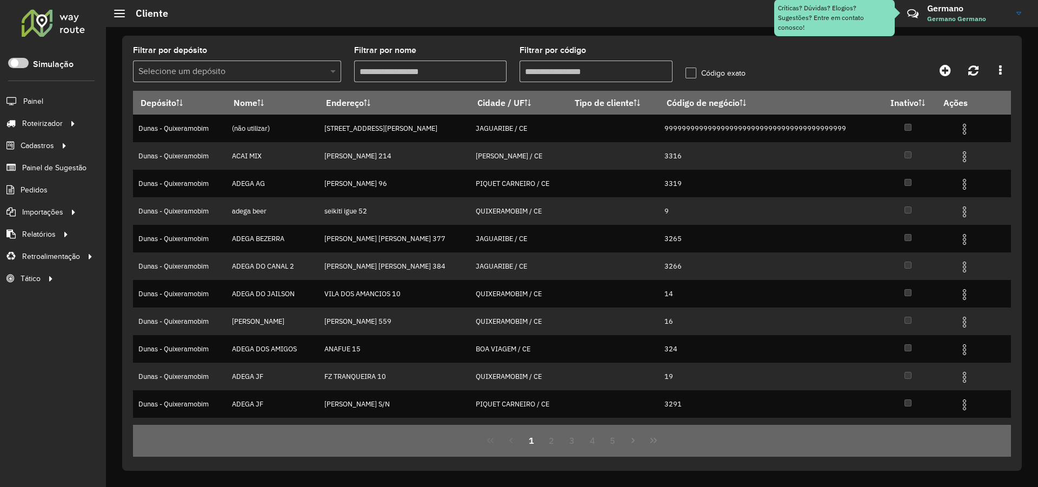 Image resolution: width=1038 pixels, height=487 pixels. Describe the element at coordinates (272, 156) in the screenshot. I see `td: ACAI MIX` at that location.